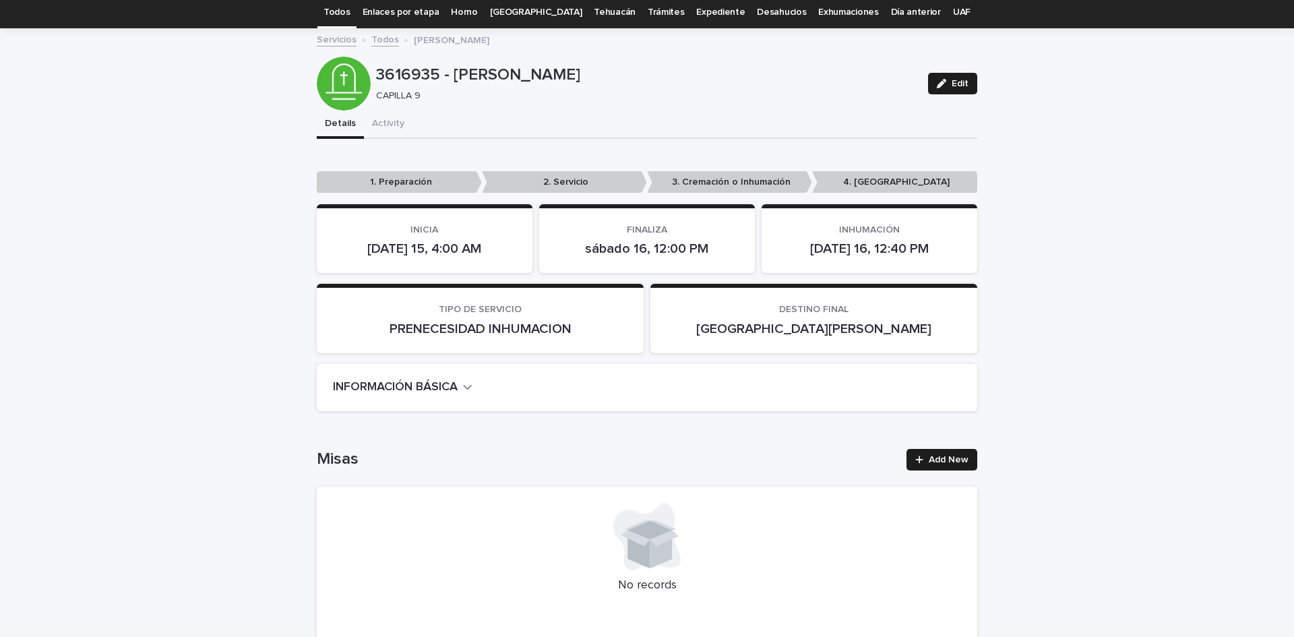 The image size is (1294, 637). Describe the element at coordinates (948, 459) in the screenshot. I see `span: Add New` at that location.